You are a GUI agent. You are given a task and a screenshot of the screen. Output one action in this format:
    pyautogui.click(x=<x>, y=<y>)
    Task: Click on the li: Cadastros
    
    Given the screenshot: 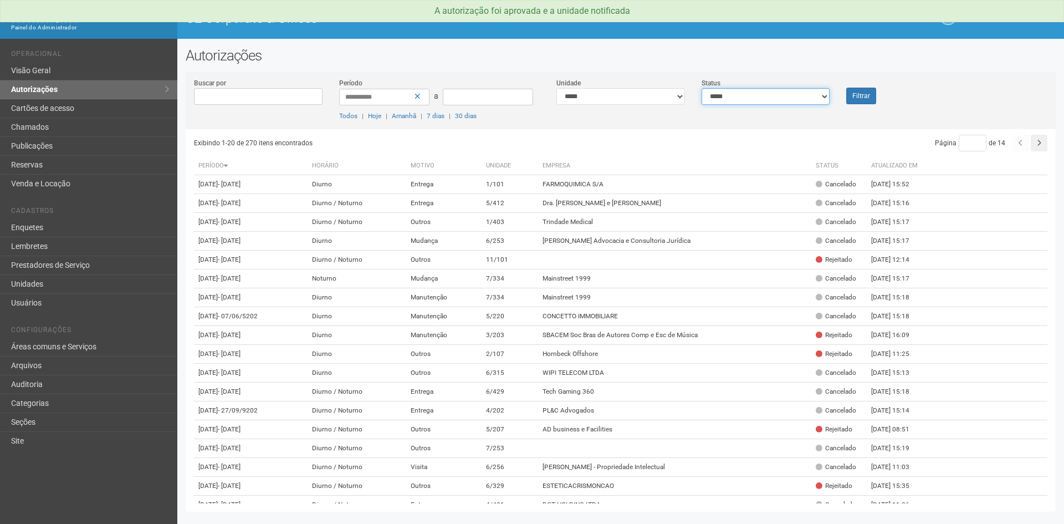 What is the action you would take?
    pyautogui.click(x=90, y=212)
    